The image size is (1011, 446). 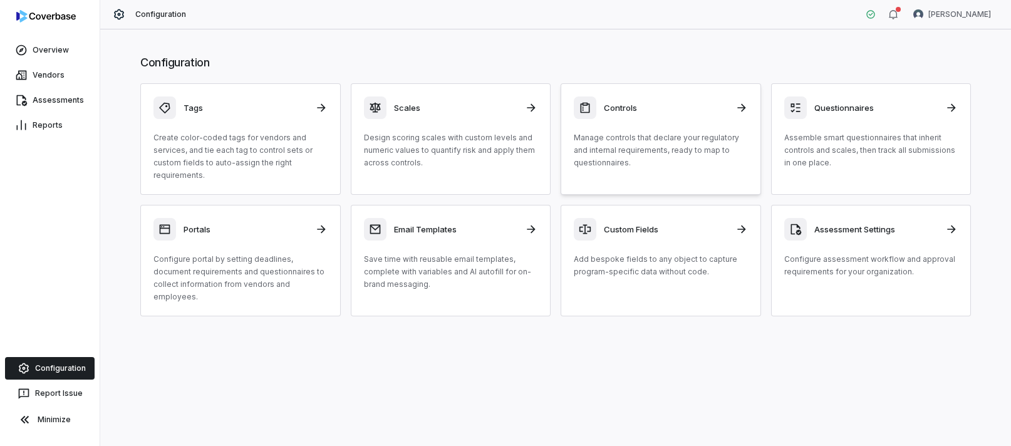 What do you see at coordinates (161, 14) in the screenshot?
I see `span: Configuration` at bounding box center [161, 14].